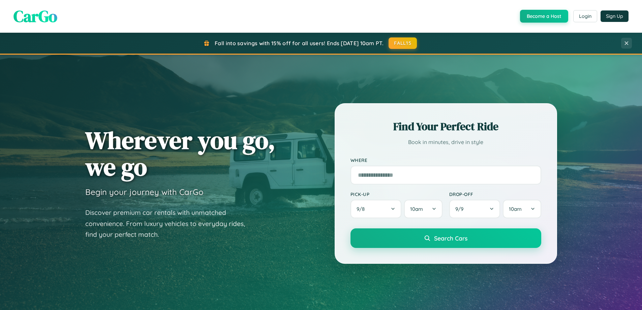 This screenshot has width=642, height=310. What do you see at coordinates (446, 126) in the screenshot?
I see `h2: Find Your Perfect Ride` at bounding box center [446, 126].